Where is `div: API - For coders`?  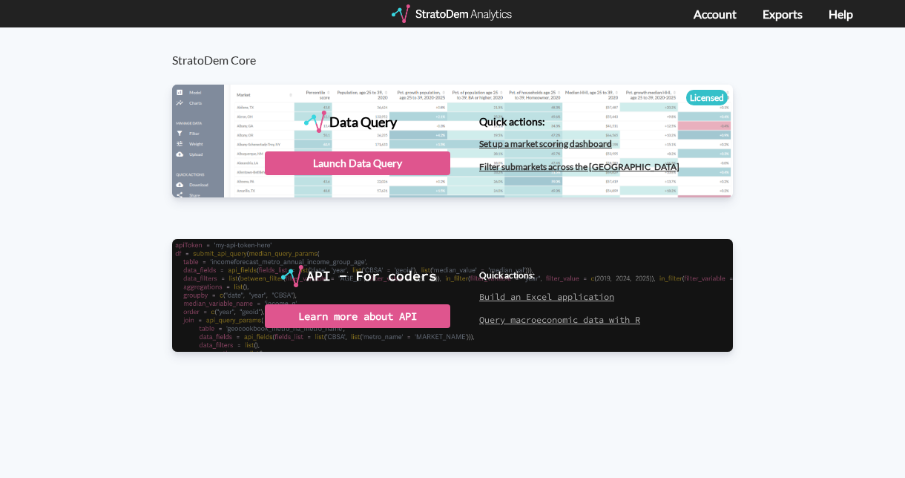 div: API - For coders is located at coordinates (372, 276).